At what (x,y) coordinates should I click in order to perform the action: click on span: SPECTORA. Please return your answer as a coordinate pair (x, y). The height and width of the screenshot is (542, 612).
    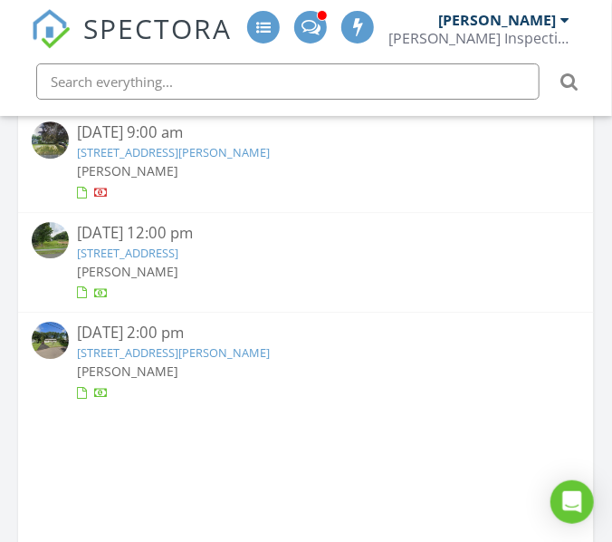
    Looking at the image, I should click on (158, 28).